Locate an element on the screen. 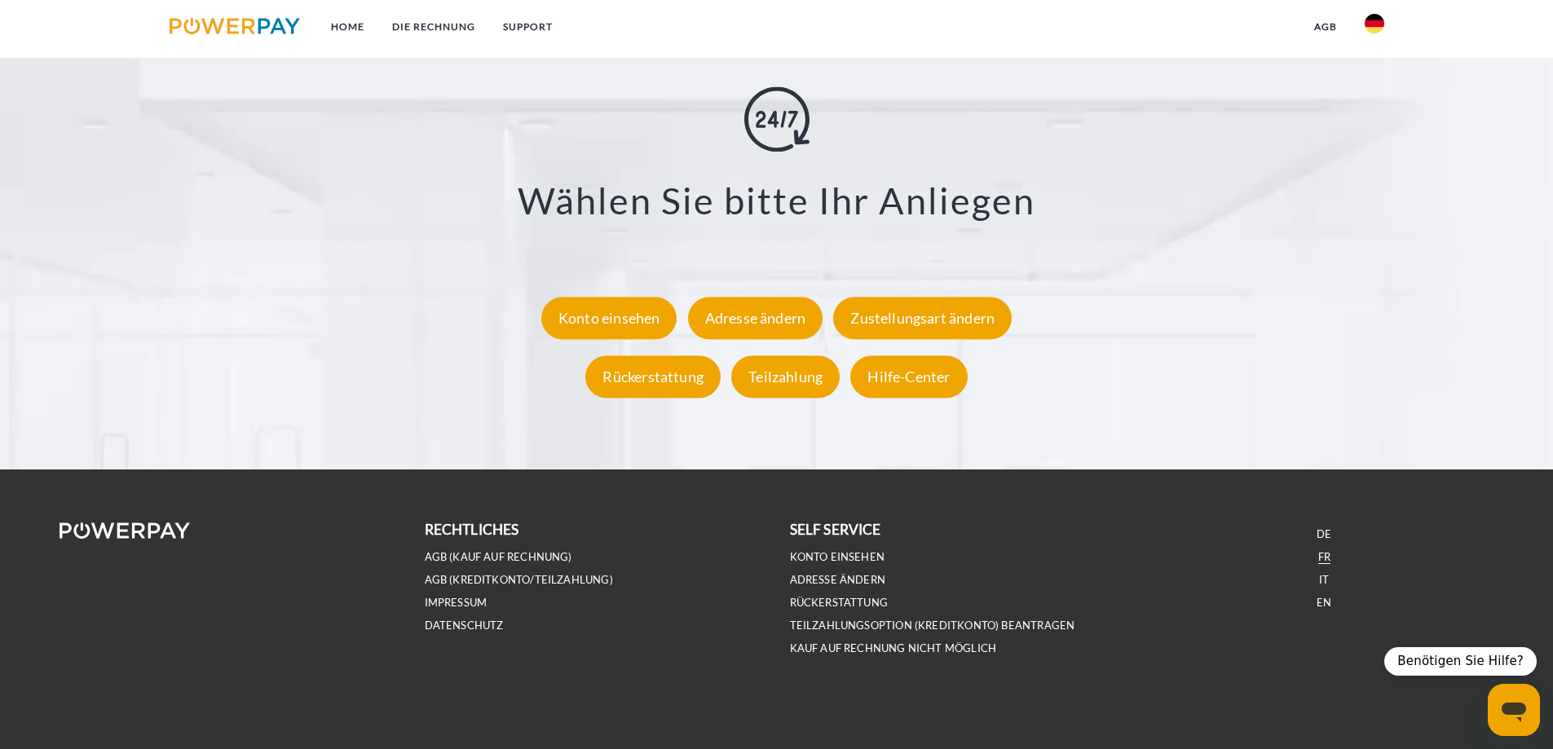  div: Hilfe-Center is located at coordinates (908, 377).